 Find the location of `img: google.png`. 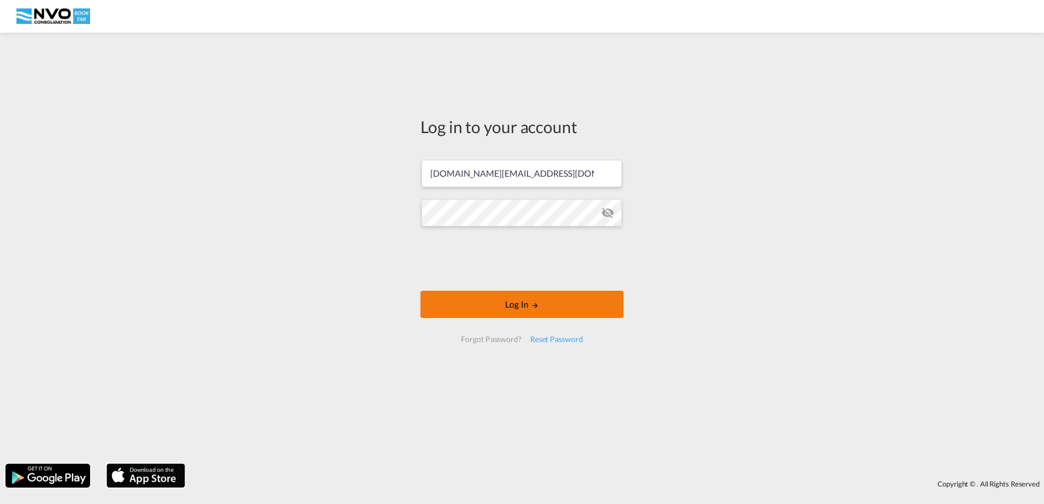

img: google.png is located at coordinates (47, 476).